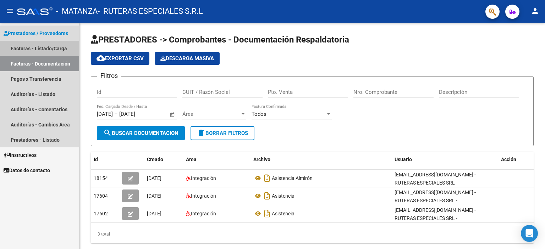  Describe the element at coordinates (136, 114) in the screenshot. I see `input: End date` at that location.